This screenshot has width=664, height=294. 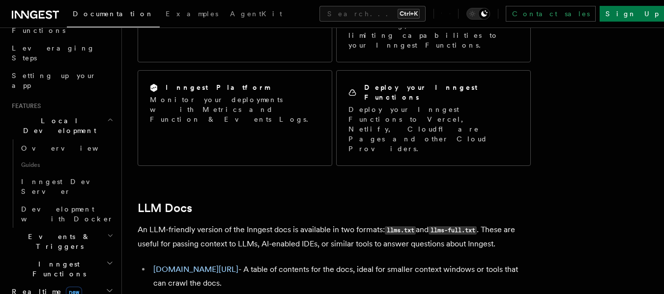 What do you see at coordinates (61, 269) in the screenshot?
I see `button: Inngest Functions` at bounding box center [61, 269].